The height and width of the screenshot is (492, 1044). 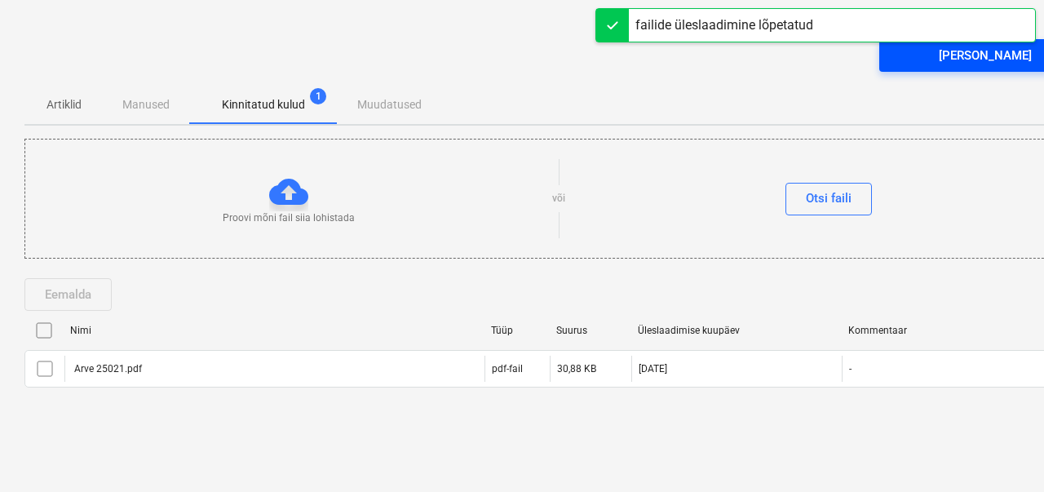 I want to click on font: Proovi mõni fail siia lohistada, so click(x=289, y=218).